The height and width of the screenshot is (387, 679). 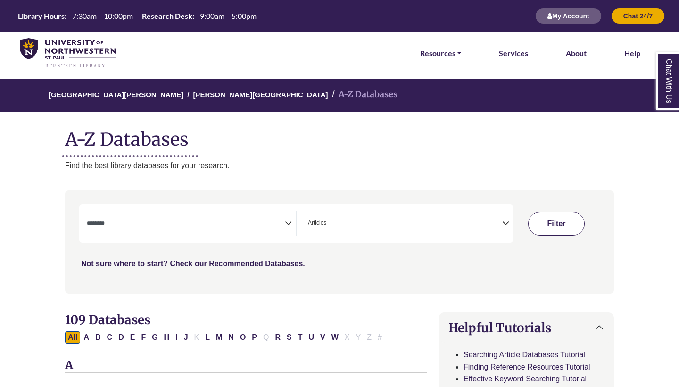 What do you see at coordinates (243, 337) in the screenshot?
I see `button: Filter Results O` at bounding box center [243, 337].